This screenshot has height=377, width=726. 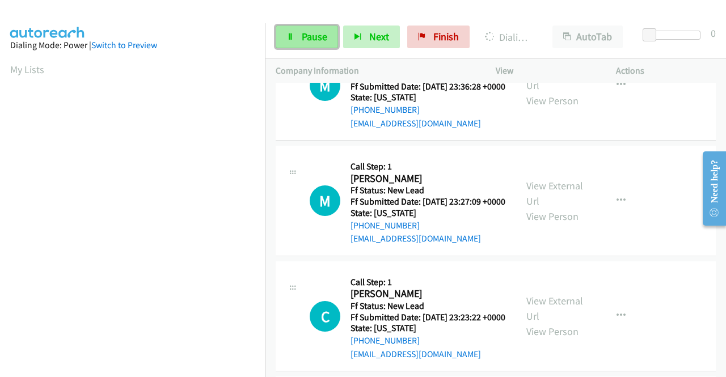 I want to click on span: Next, so click(x=379, y=36).